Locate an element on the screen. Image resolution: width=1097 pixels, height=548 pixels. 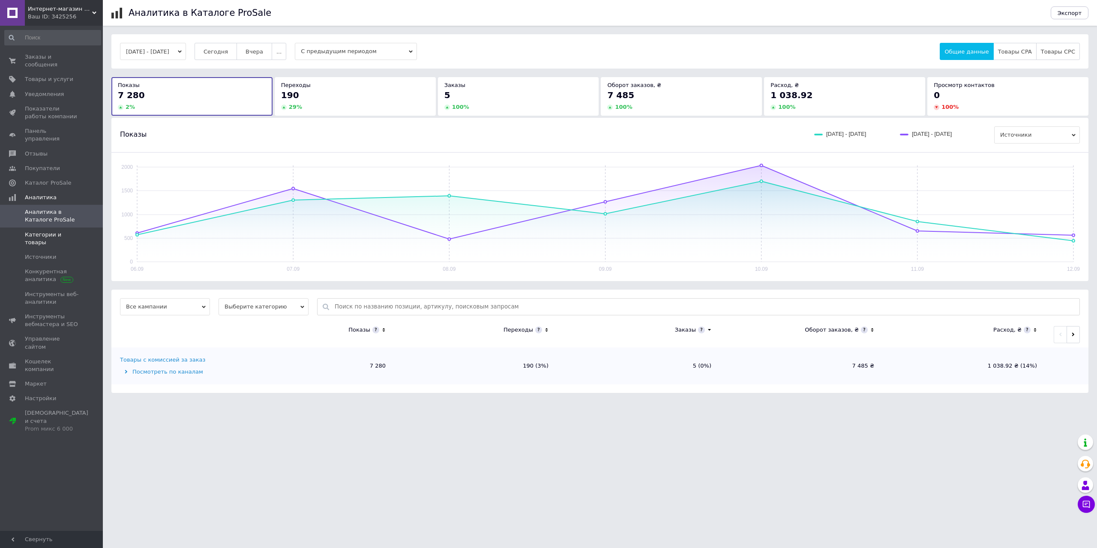
text: 1000 is located at coordinates (127, 215).